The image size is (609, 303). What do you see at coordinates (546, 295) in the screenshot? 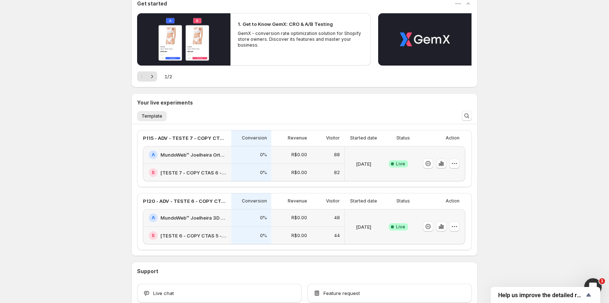
I see `button: Show survey - Help us improve the detailed report for A/B campaigns` at bounding box center [546, 295].